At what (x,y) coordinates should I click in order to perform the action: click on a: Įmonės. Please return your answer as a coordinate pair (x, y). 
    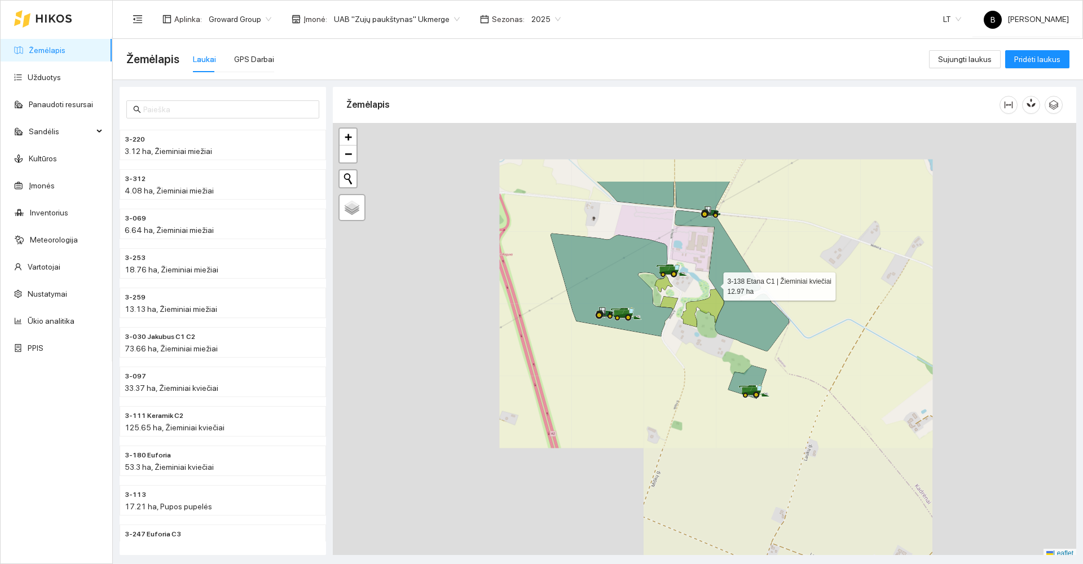
    Looking at the image, I should click on (42, 186).